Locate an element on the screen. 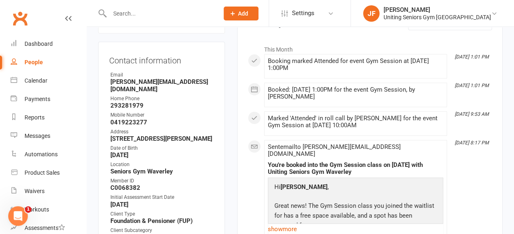 The image size is (514, 234). strong: Foundation & Pensioner (FUP) is located at coordinates (162, 221).